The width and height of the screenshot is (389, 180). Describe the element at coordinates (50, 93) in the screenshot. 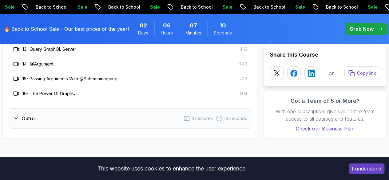

I see `h3: 16 - The Power Of GraphQL` at that location.